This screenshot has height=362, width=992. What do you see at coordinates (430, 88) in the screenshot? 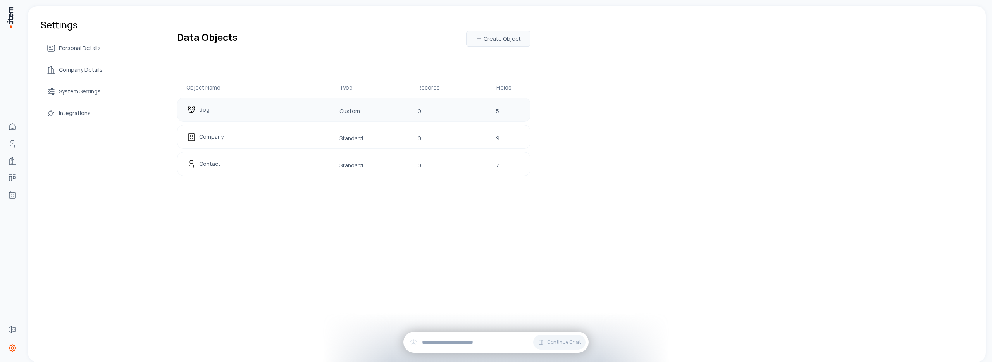
I see `div: Records` at bounding box center [430, 88].